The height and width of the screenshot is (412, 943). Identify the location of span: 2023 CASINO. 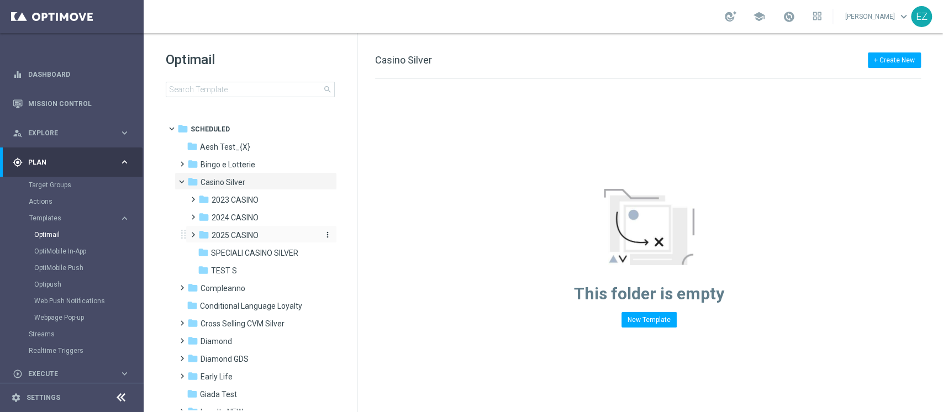
(235, 200).